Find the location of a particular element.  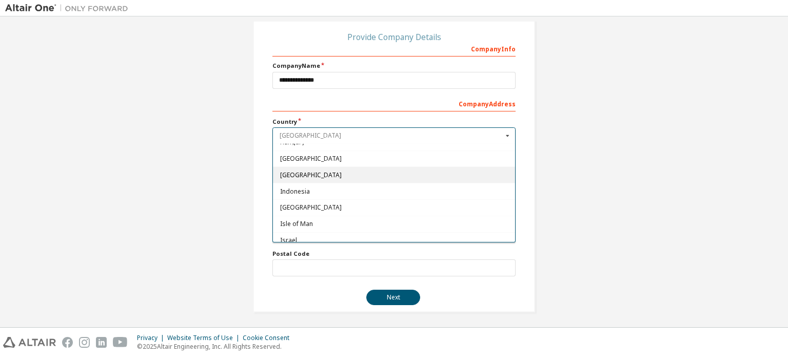

span: Hungary is located at coordinates (394, 142).